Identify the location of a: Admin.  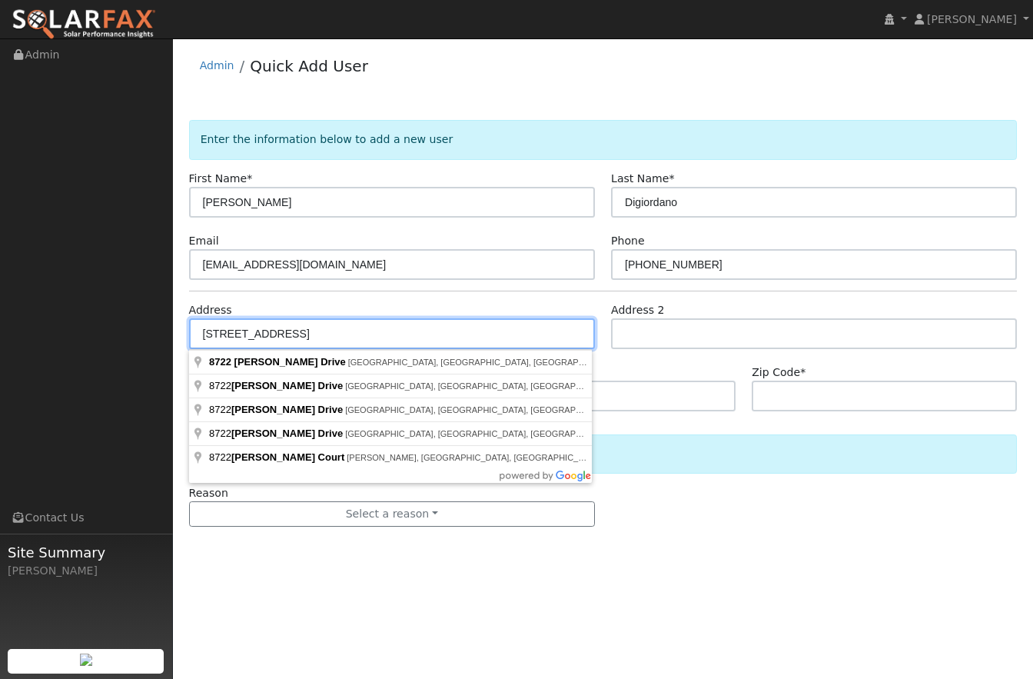
(217, 65).